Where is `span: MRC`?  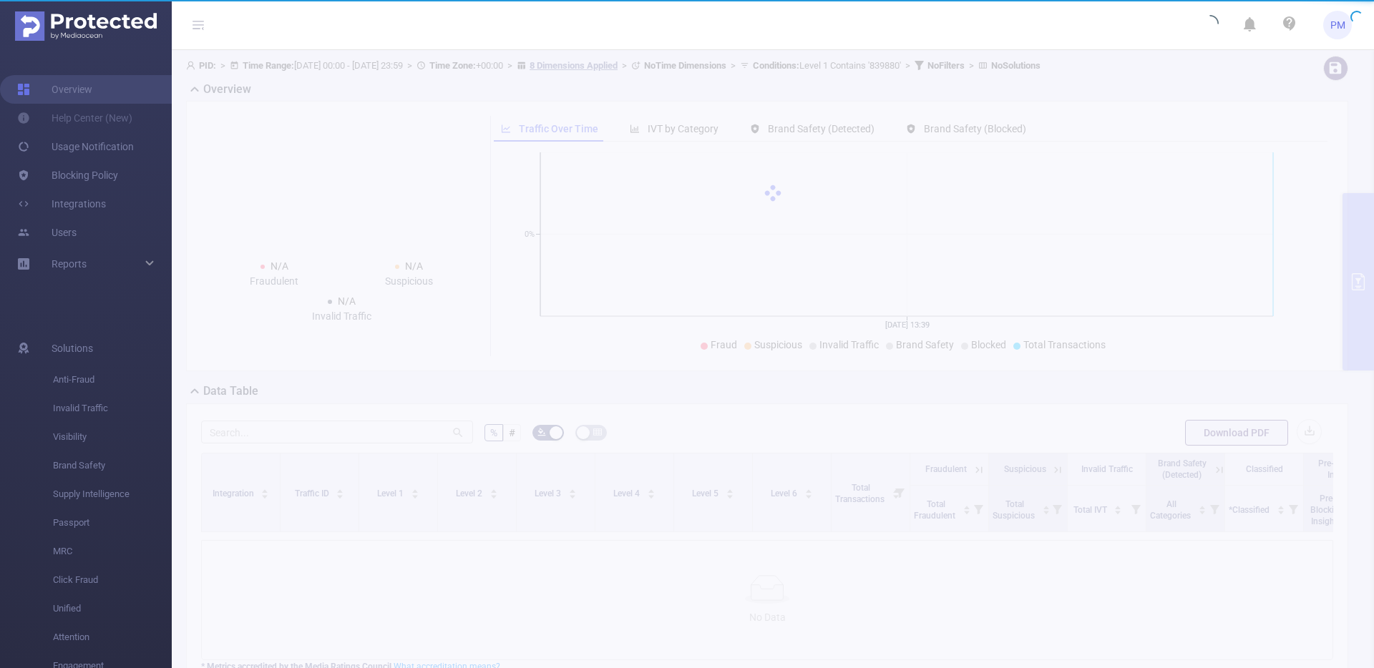 span: MRC is located at coordinates (112, 552).